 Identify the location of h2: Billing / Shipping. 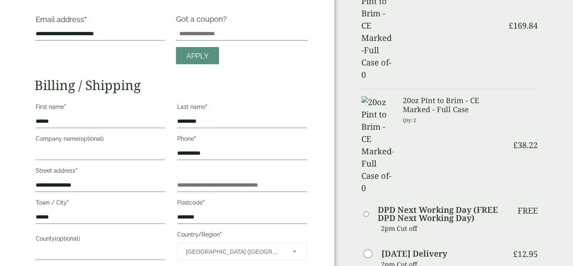
(171, 85).